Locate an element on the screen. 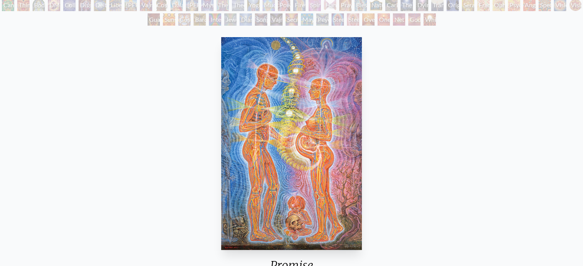 The image size is (583, 266). div: Peyote Being is located at coordinates (322, 20).